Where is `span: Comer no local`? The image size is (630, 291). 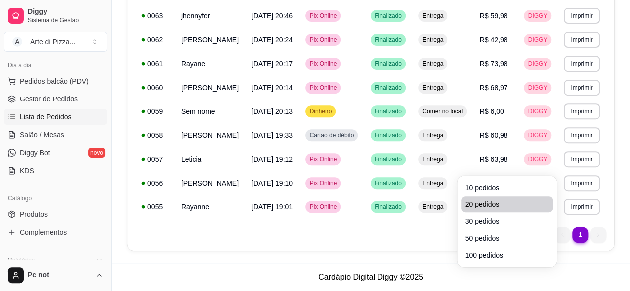
span: Comer no local is located at coordinates (442, 112).